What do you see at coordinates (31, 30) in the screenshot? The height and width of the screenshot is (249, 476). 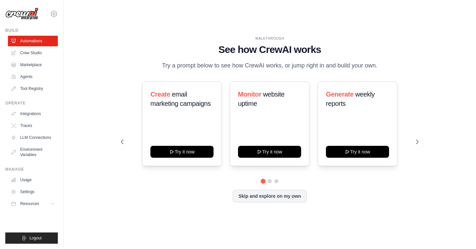 I see `div: Build` at bounding box center [31, 30].